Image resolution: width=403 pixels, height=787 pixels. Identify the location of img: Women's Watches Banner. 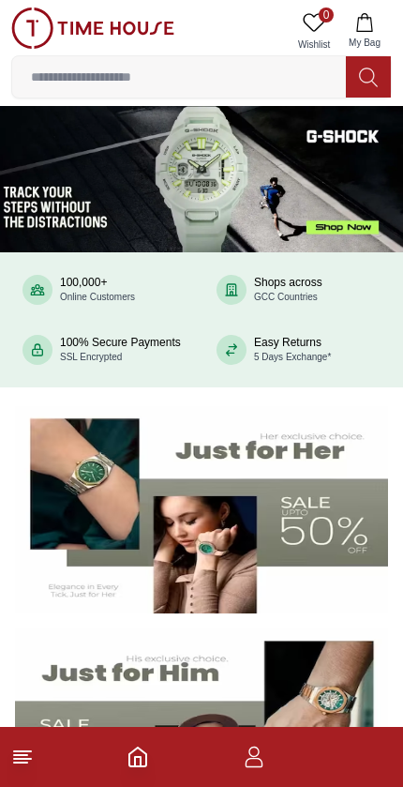
(202, 509).